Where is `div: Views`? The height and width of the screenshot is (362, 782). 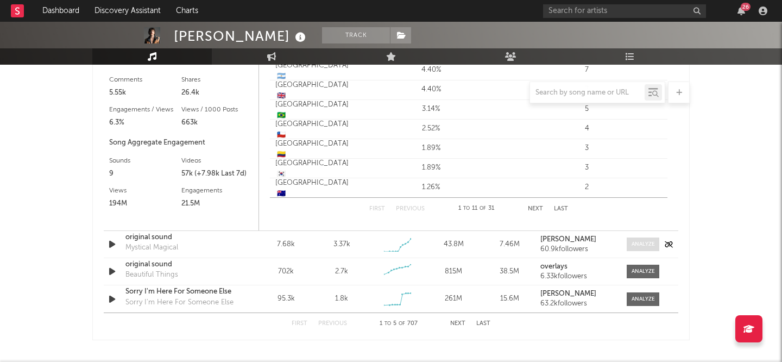
div: Views is located at coordinates (145, 191).